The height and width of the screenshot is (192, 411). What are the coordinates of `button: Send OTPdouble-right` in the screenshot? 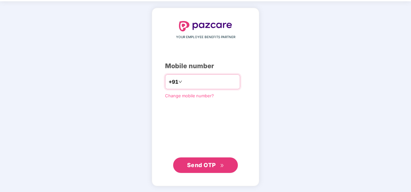 It's located at (205, 165).